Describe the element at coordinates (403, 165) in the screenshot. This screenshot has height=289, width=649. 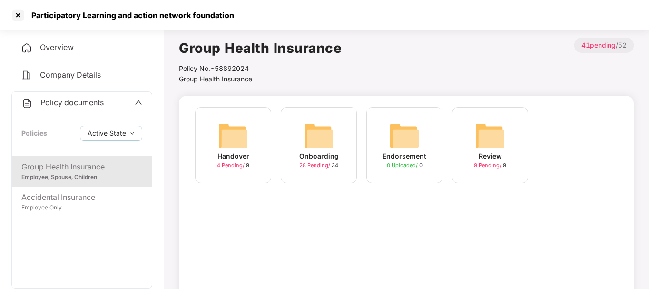
I see `span: 0 Uploaded /` at that location.